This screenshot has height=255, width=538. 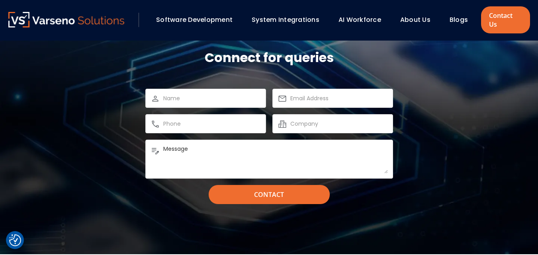 I want to click on img: Varseno Solutions – Product Engineering & IT Services, so click(x=66, y=20).